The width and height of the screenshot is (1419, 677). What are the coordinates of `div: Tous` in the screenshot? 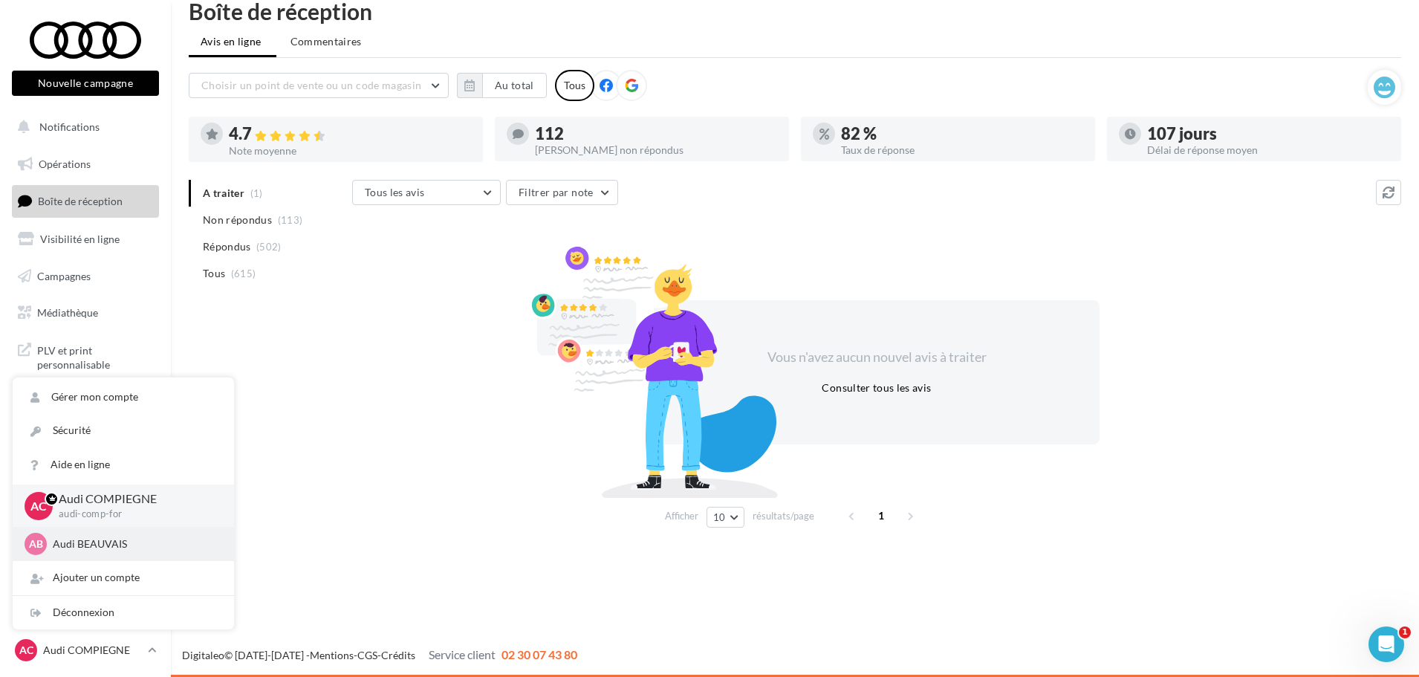 It's located at (574, 85).